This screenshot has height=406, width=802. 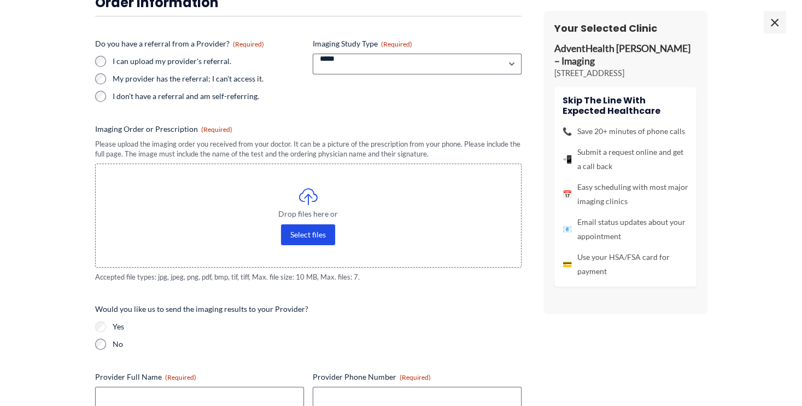 What do you see at coordinates (317, 326) in the screenshot?
I see `label: Yes` at bounding box center [317, 326].